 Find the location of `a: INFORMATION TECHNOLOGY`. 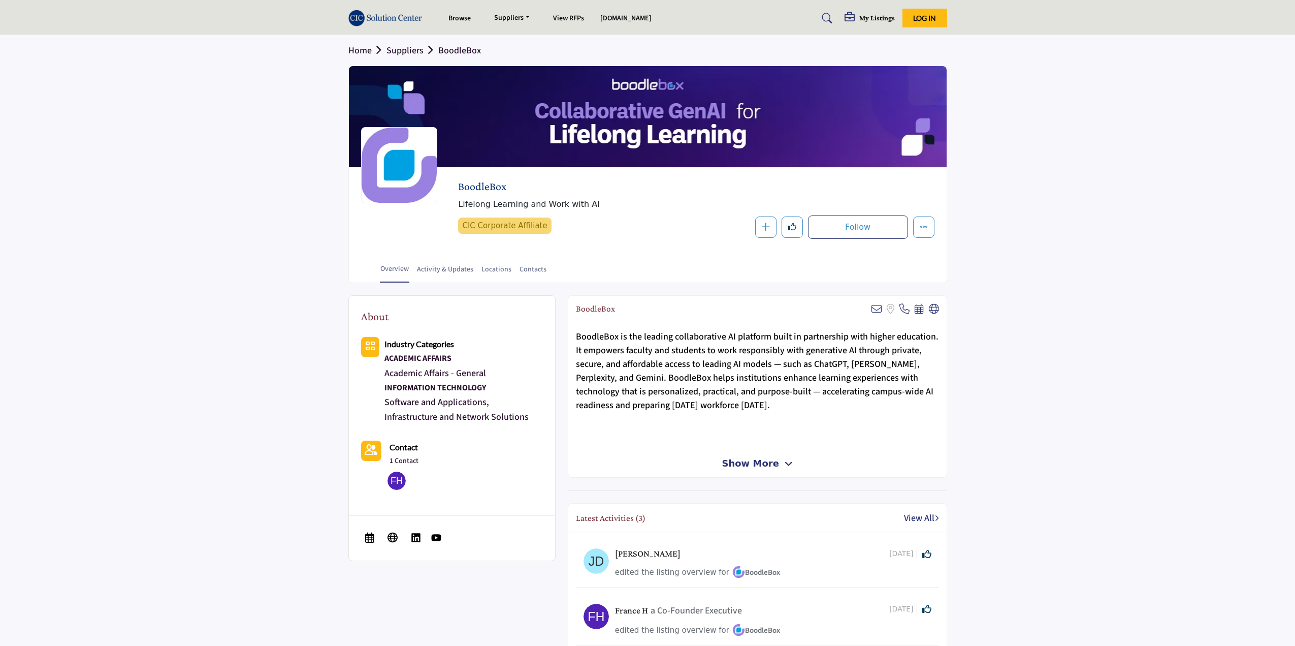

a: INFORMATION TECHNOLOGY is located at coordinates (464, 388).